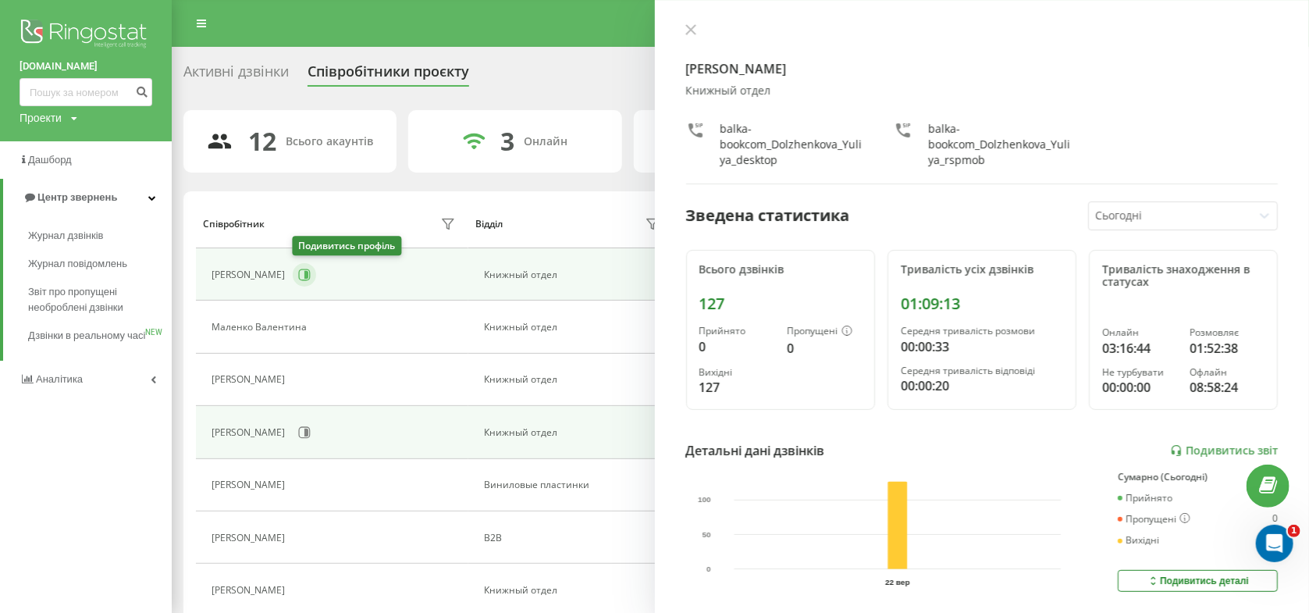  I want to click on div: 12, so click(262, 141).